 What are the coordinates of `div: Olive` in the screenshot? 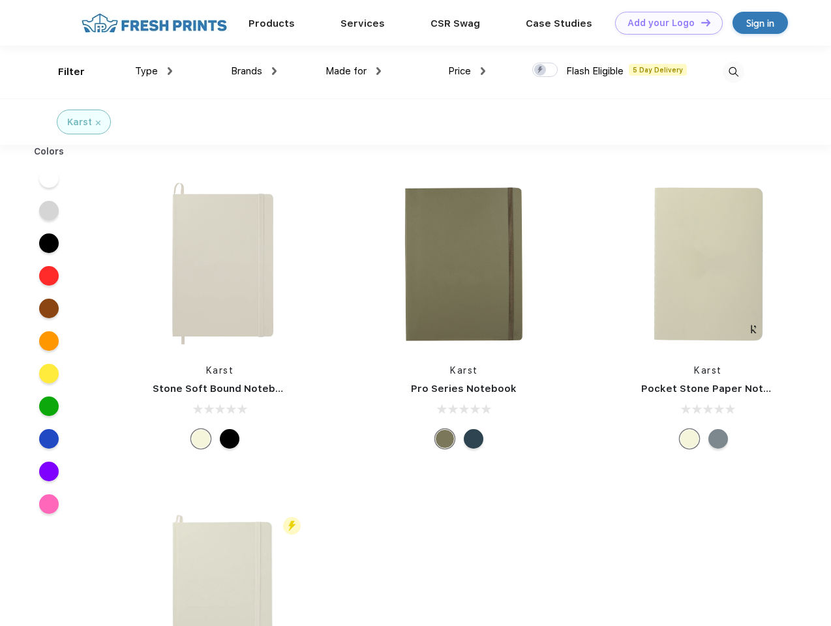 It's located at (445, 439).